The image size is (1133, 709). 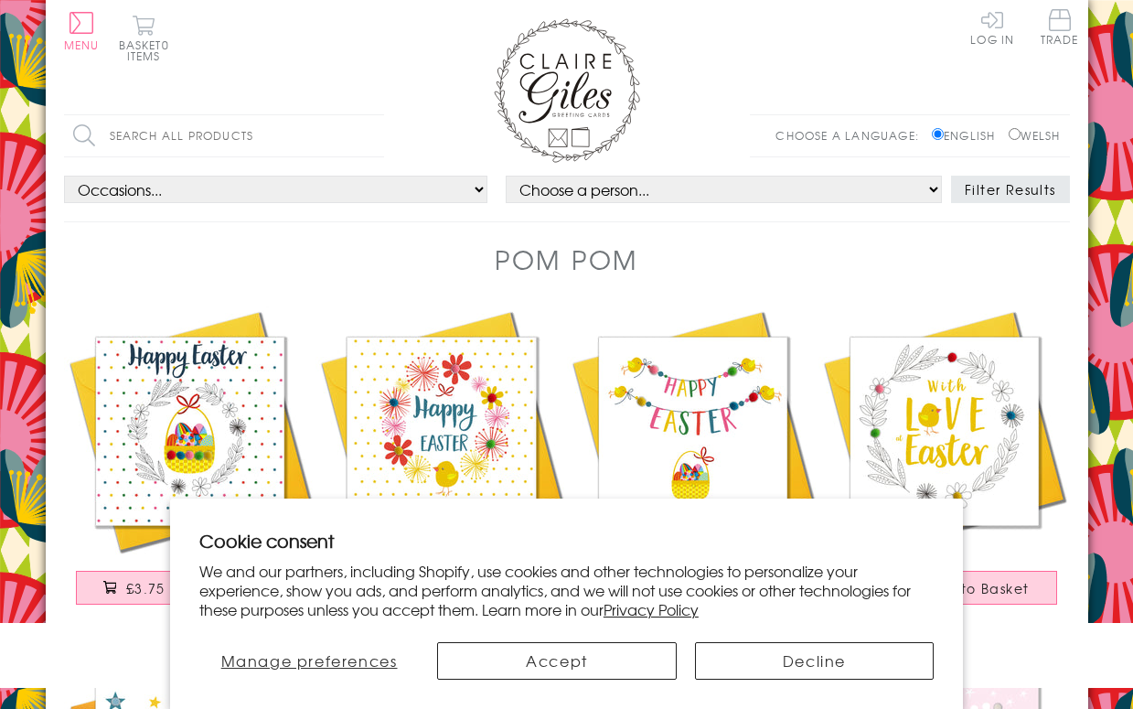 What do you see at coordinates (938, 134) in the screenshot?
I see `input: English` at bounding box center [938, 134].